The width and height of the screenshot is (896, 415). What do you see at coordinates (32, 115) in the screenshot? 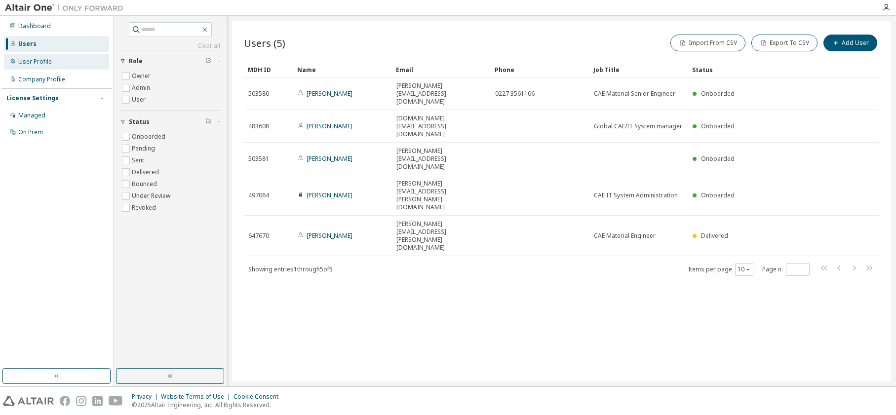
I see `div: Managed` at bounding box center [32, 115].